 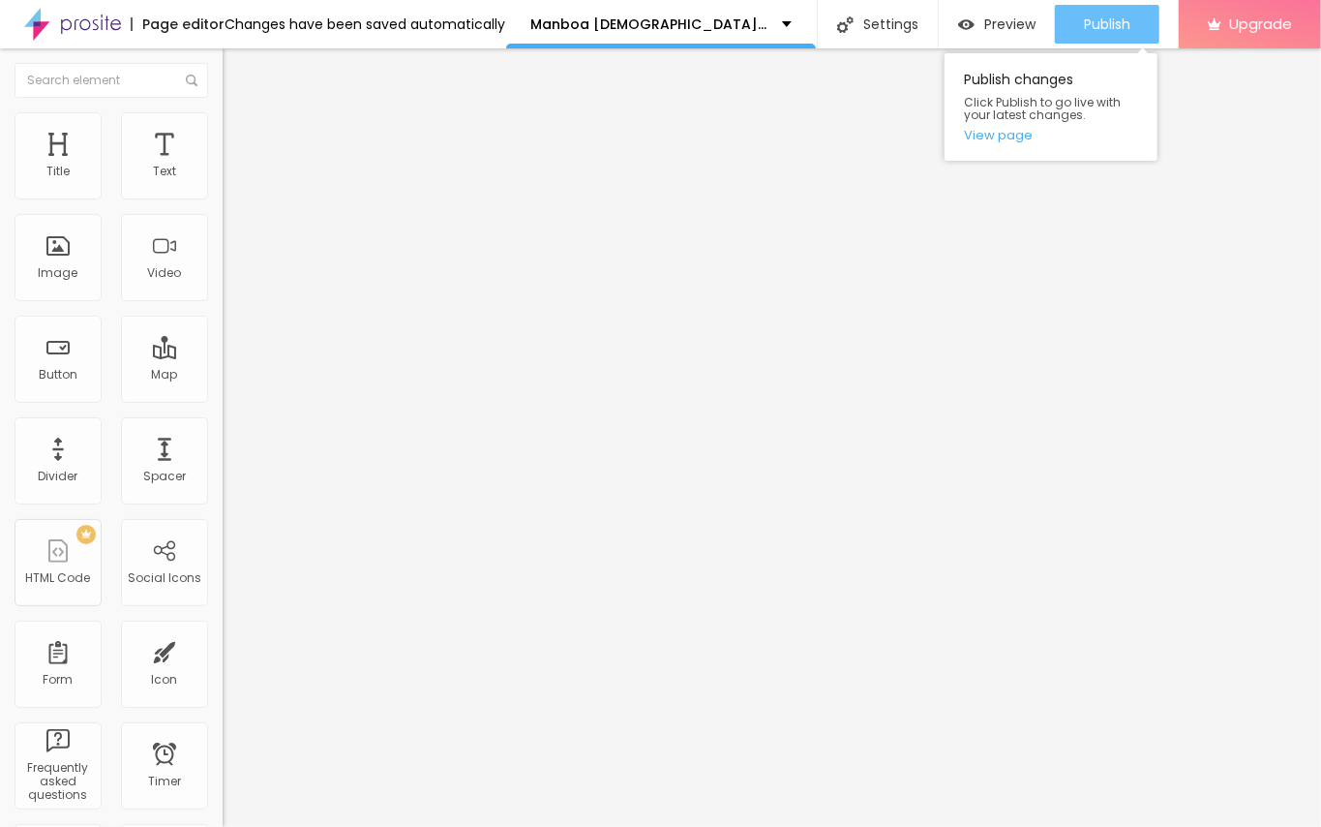 I want to click on span: Publish, so click(x=1107, y=24).